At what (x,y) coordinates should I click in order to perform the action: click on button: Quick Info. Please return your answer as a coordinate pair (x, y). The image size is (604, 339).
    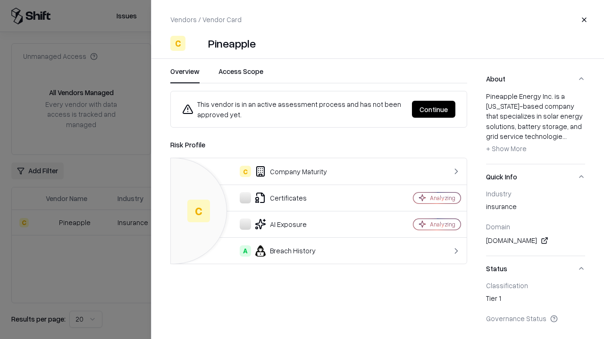
    Looking at the image, I should click on (535, 177).